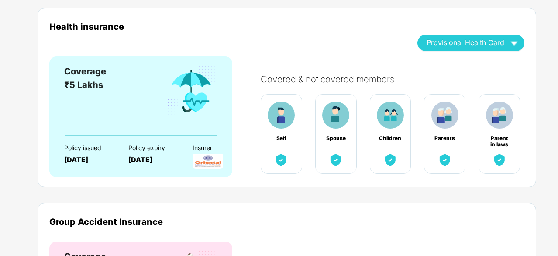 This screenshot has width=558, height=256. Describe the element at coordinates (390, 138) in the screenshot. I see `div: Children` at that location.